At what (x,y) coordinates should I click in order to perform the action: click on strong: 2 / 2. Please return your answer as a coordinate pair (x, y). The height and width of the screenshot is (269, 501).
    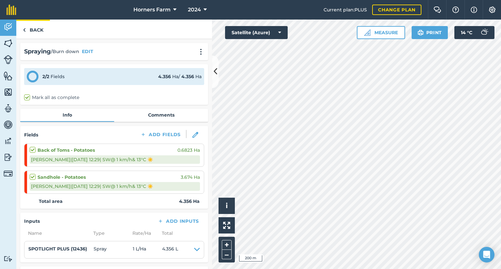
    Looking at the image, I should click on (46, 77).